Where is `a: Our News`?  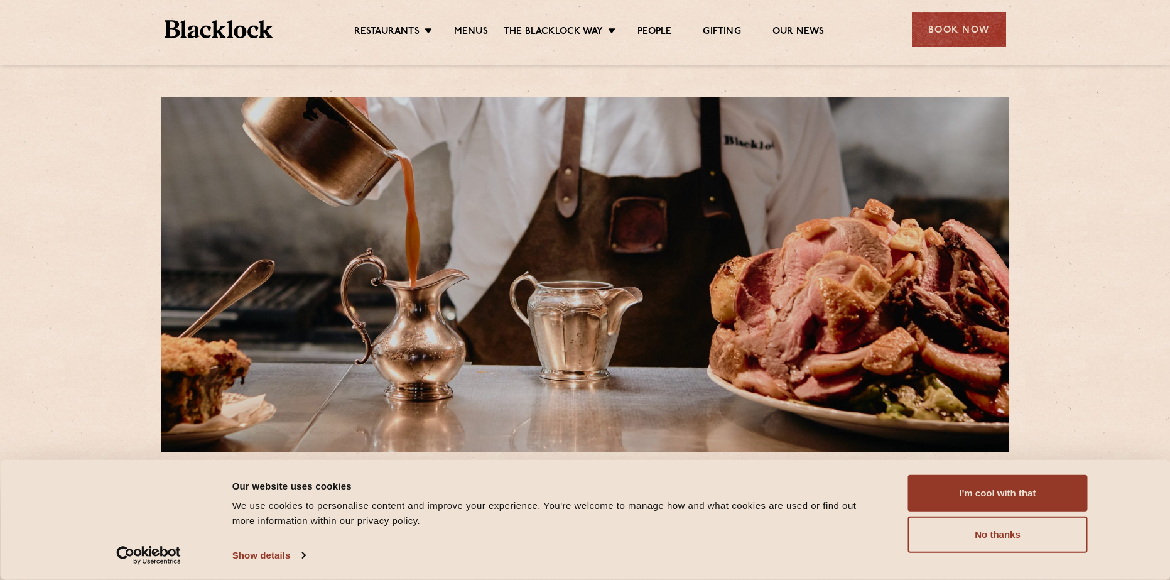 a: Our News is located at coordinates (798, 33).